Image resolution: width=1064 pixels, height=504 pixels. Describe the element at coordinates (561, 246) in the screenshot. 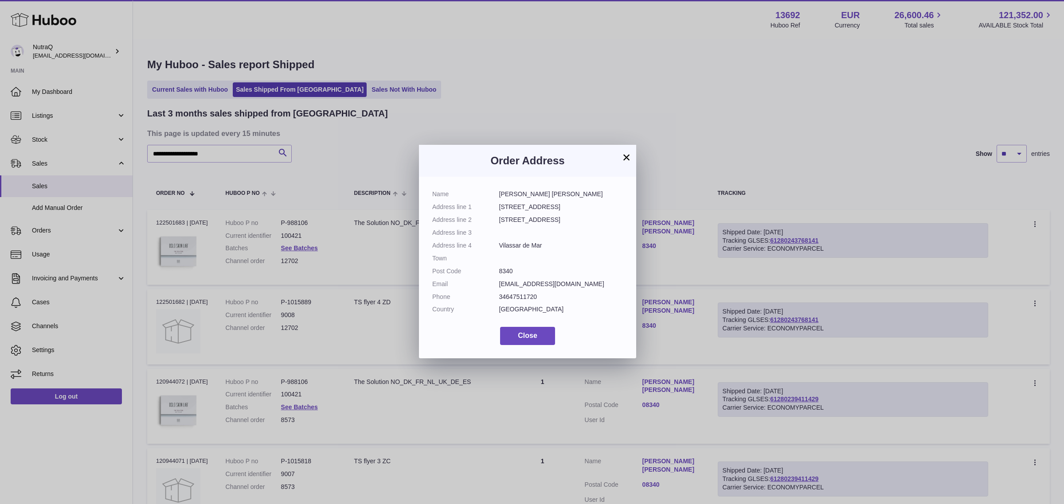

I see `dd: Vilassar de Mar` at that location.